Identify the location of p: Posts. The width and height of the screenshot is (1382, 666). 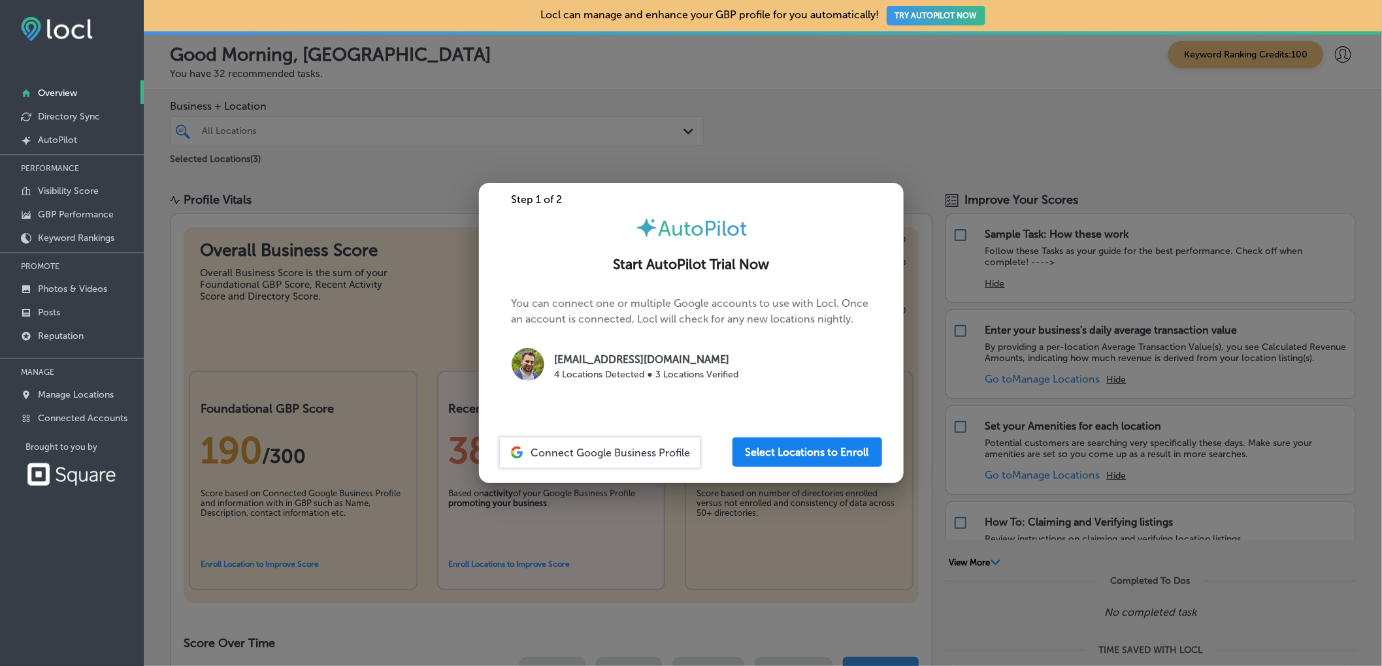
(49, 312).